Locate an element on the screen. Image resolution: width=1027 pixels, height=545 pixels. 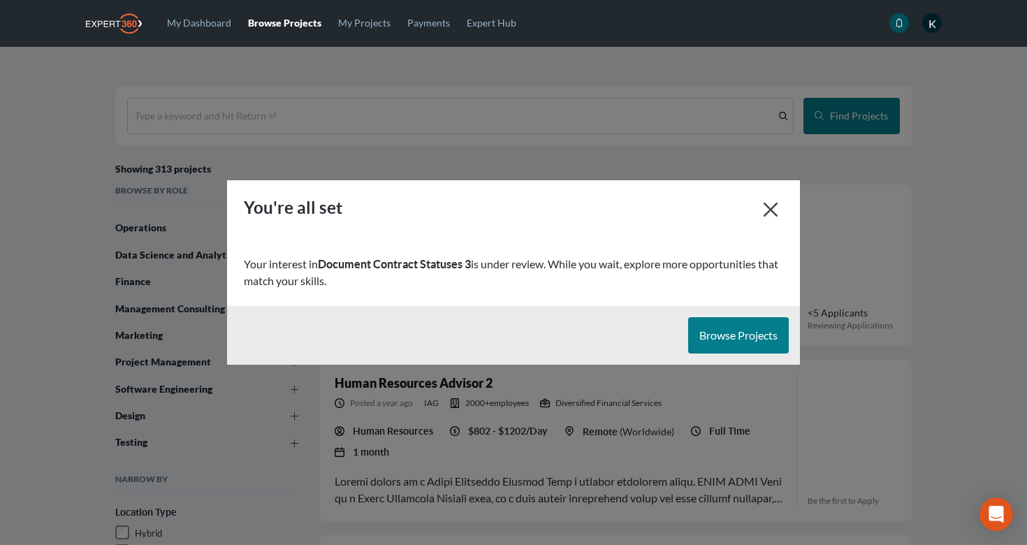
div: Open Intercom Messenger is located at coordinates (996, 514).